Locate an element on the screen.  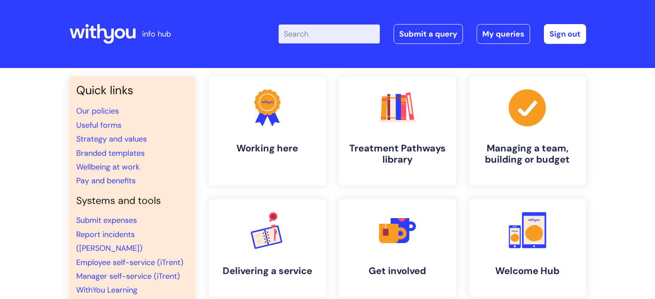
h4: Systems and tools is located at coordinates (132, 201).